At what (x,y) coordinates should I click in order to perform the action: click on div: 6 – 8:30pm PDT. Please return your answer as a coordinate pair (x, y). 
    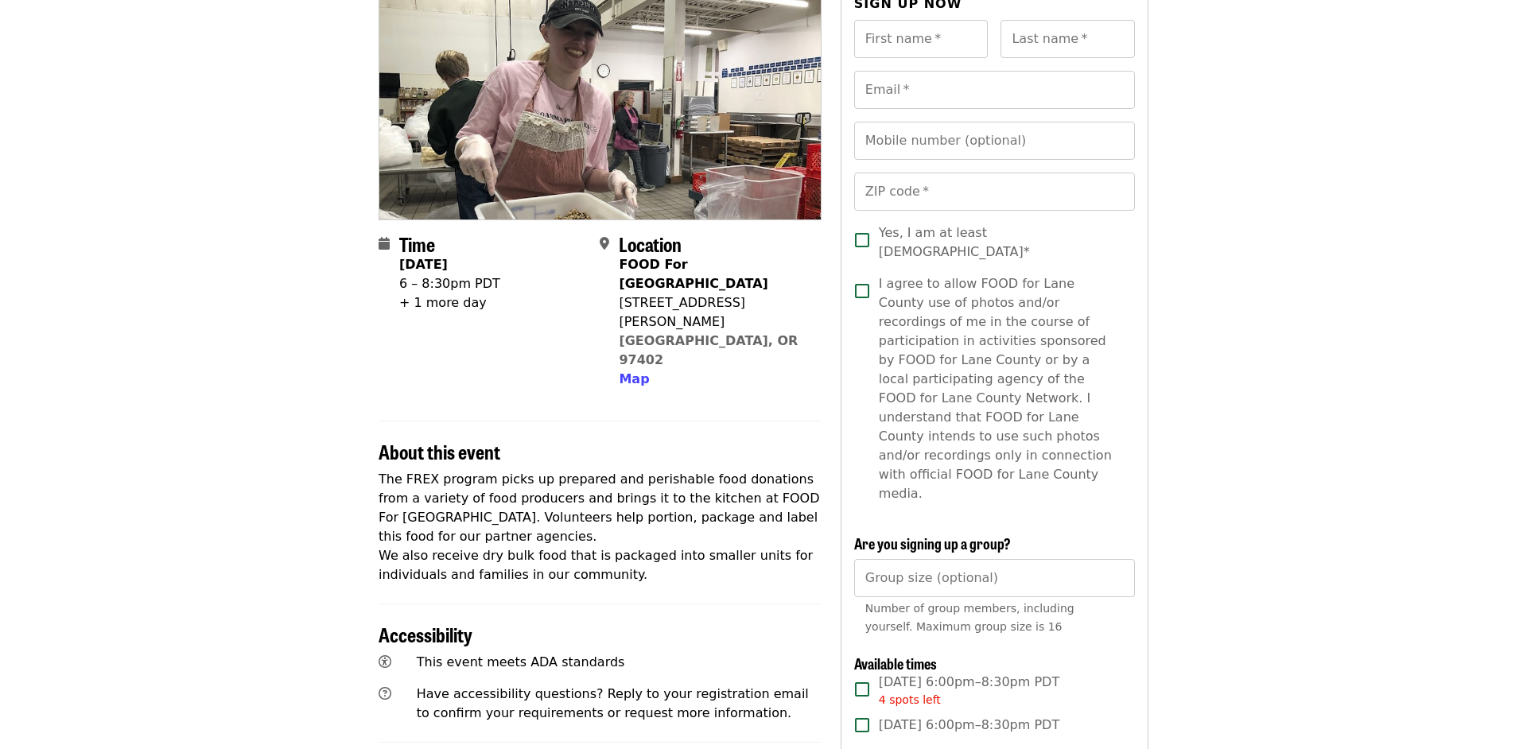
    Looking at the image, I should click on (449, 284).